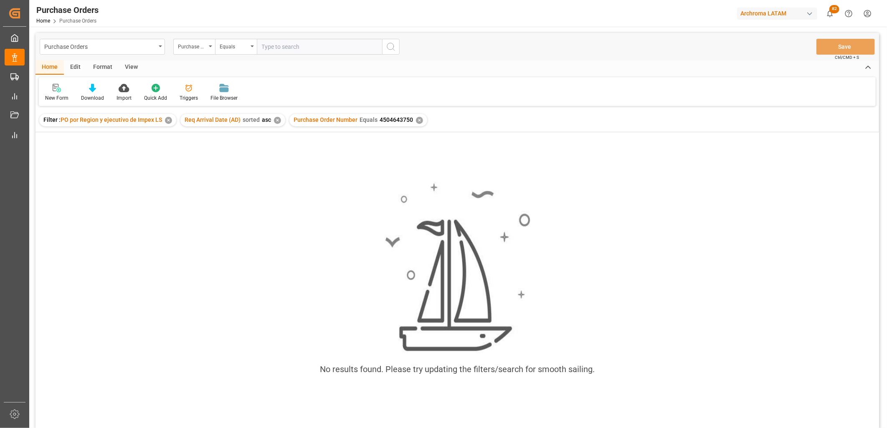 Image resolution: width=887 pixels, height=428 pixels. I want to click on div: No results found. Please try updating the filters/search for smooth sailing., so click(457, 369).